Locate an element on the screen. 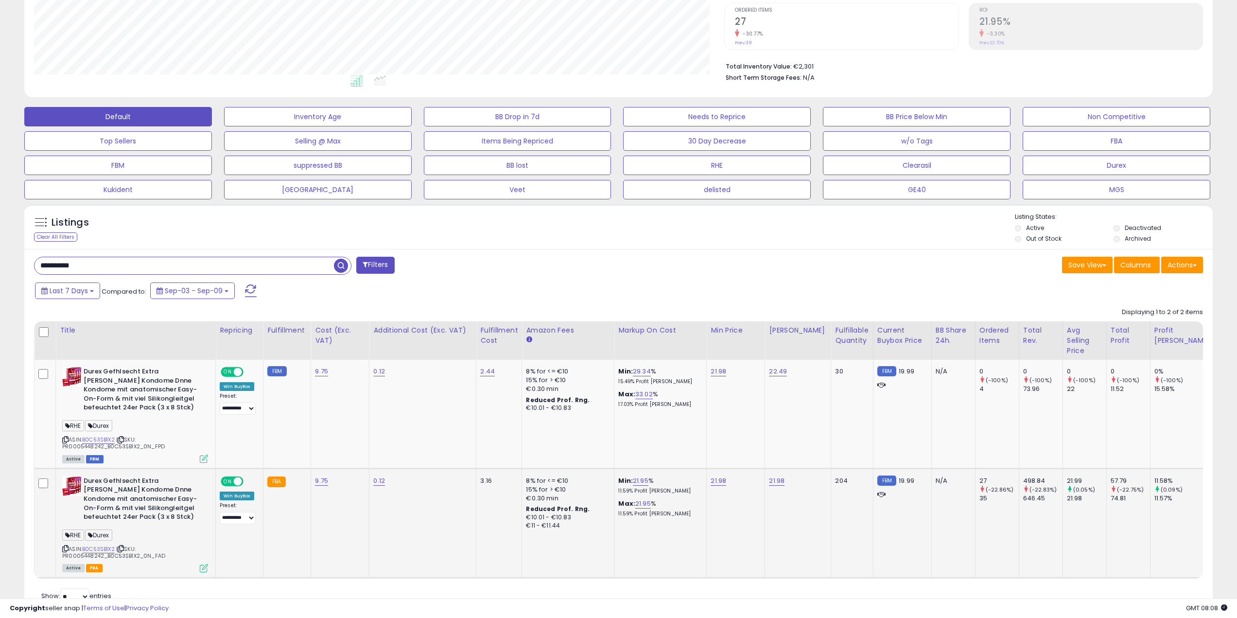  div: Displaying 1 to 2 of 2 items is located at coordinates (1162, 312).